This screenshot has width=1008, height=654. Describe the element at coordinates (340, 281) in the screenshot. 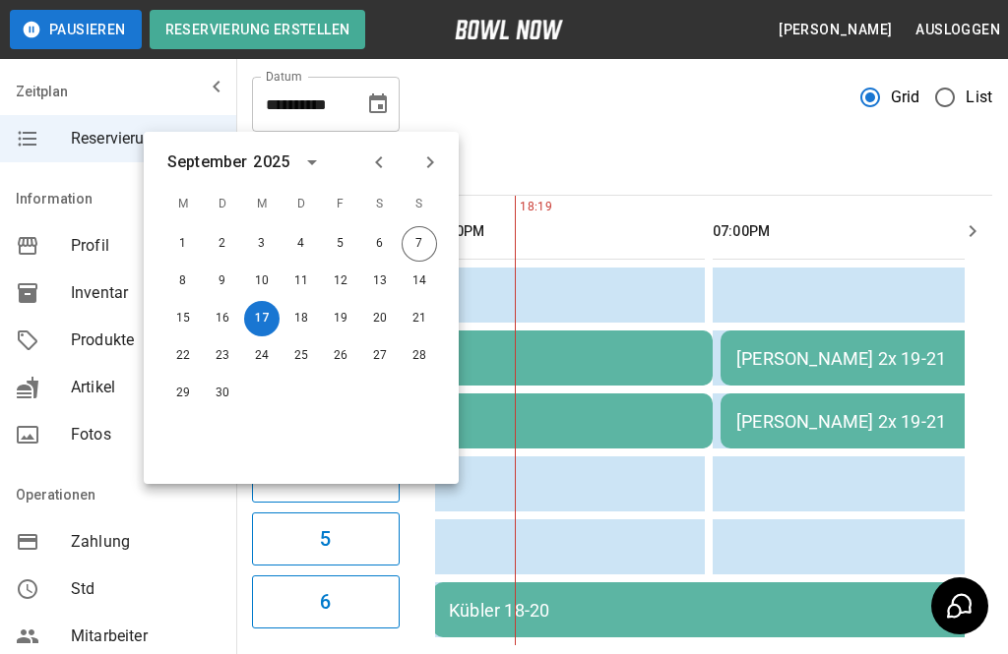

I see `button: 12. Sep. 2025` at that location.